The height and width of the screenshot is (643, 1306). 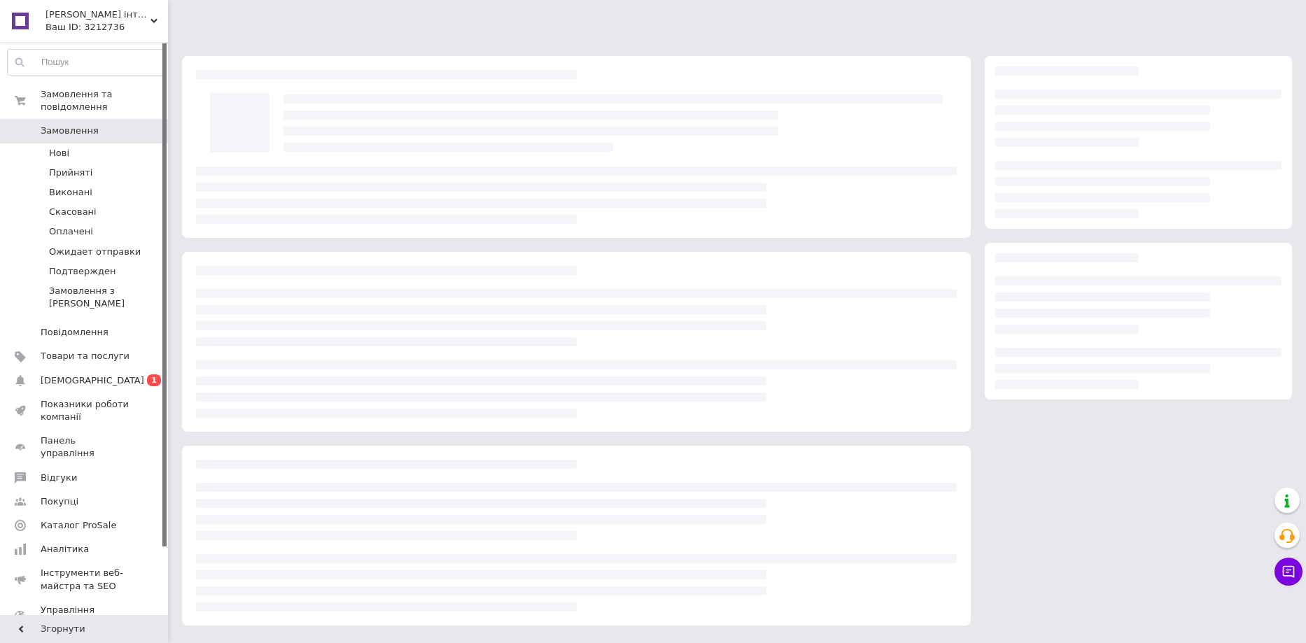 I want to click on div: Ваш ID: 3212736, so click(x=106, y=27).